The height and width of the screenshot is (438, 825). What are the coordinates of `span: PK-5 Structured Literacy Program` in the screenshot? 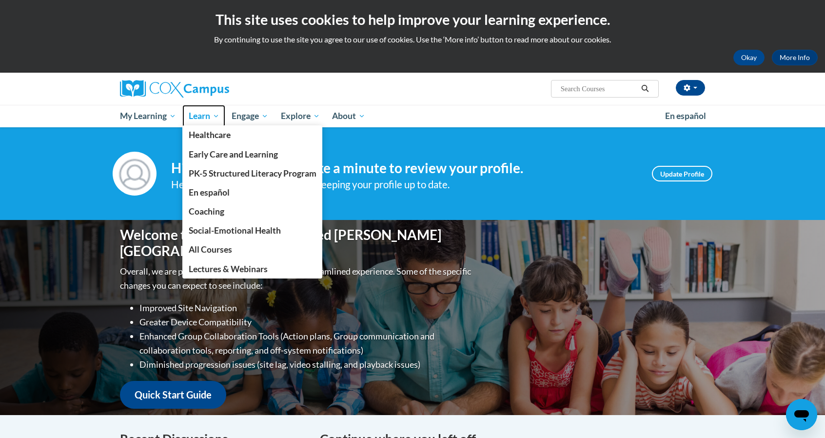 It's located at (253, 173).